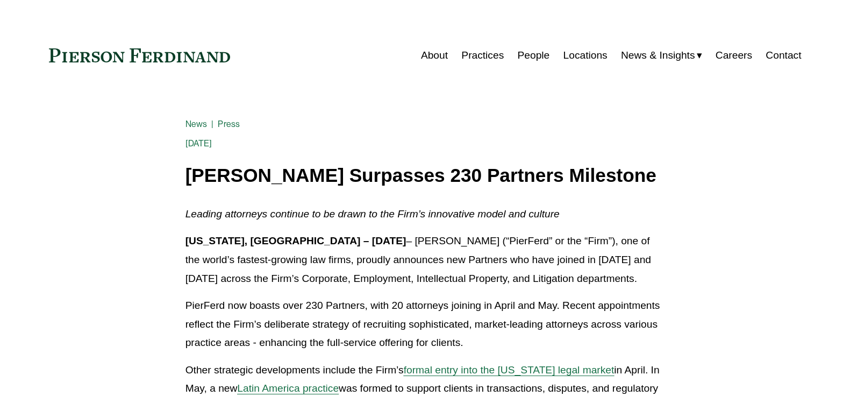 The image size is (850, 396). What do you see at coordinates (658, 55) in the screenshot?
I see `span: News & Insights` at bounding box center [658, 55].